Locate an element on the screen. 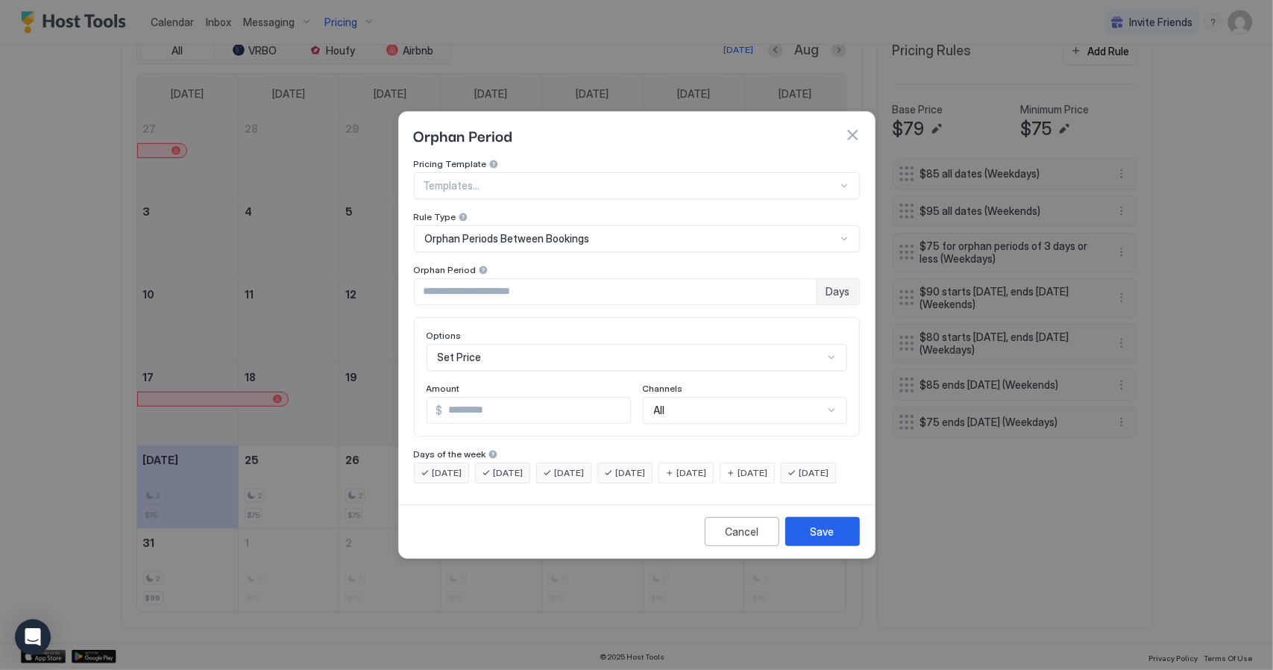 The width and height of the screenshot is (1273, 670). button: Cancel is located at coordinates (742, 531).